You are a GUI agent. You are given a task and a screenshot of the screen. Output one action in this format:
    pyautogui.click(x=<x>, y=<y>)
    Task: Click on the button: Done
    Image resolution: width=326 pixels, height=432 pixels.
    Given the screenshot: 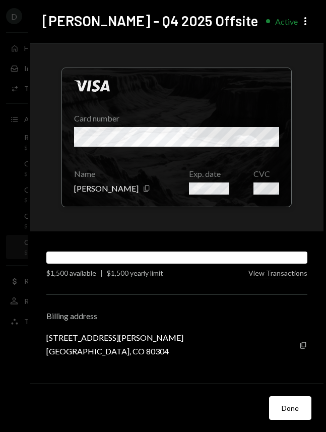 What is the action you would take?
    pyautogui.click(x=290, y=408)
    